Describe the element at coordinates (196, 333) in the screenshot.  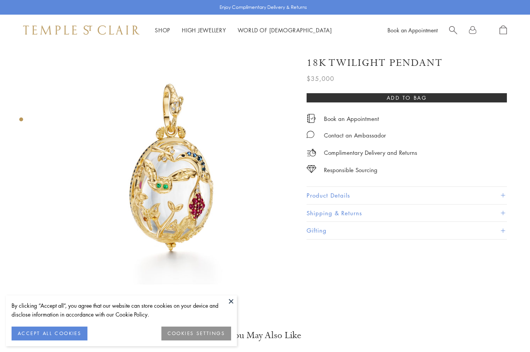
I see `button: COOKIES SETTINGS` at that location.